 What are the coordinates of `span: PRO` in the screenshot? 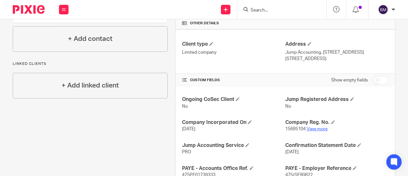 It's located at (186, 152).